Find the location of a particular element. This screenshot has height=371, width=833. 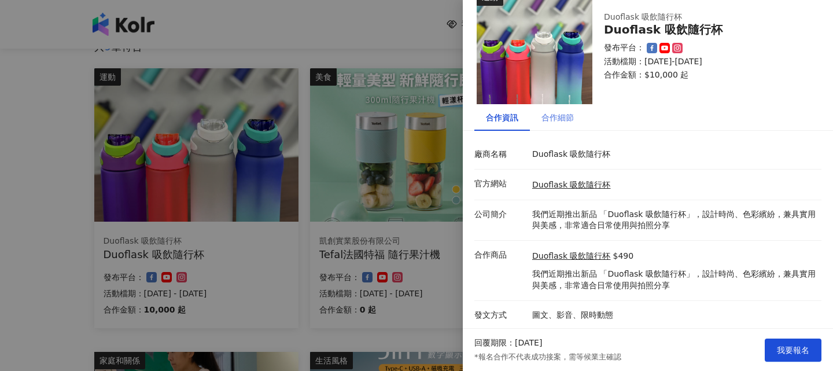

div: 合作細節 is located at coordinates (558, 117).